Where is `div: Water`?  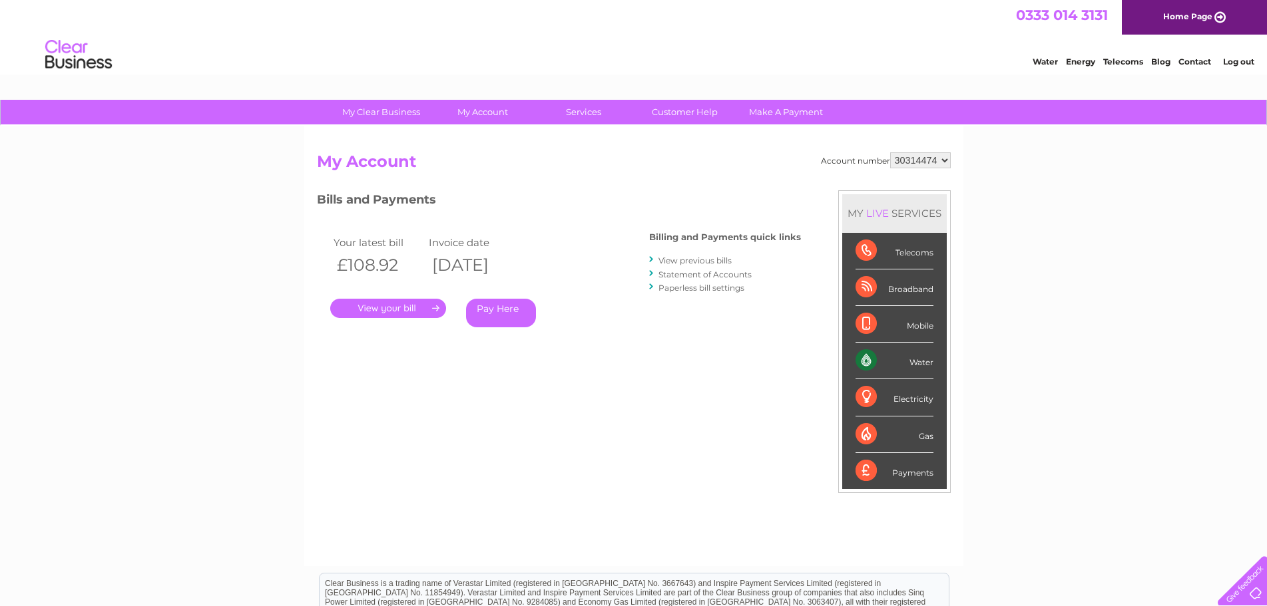
div: Water is located at coordinates (894, 361).